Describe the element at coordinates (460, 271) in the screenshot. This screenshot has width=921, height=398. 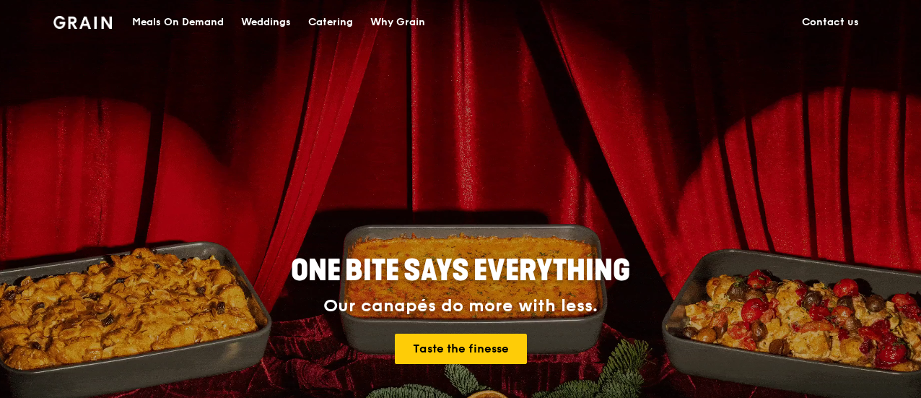
I see `span: ONE BITE SAYS EVERYTHING` at that location.